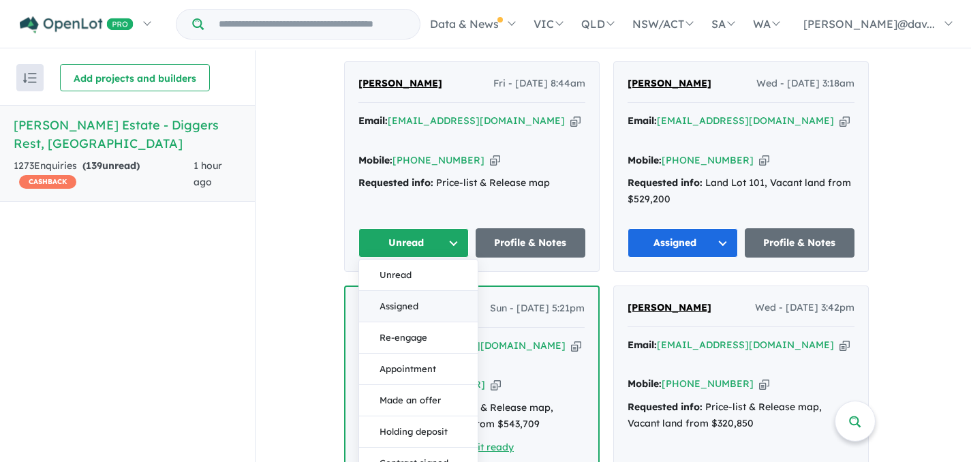 Image resolution: width=971 pixels, height=462 pixels. Describe the element at coordinates (418, 338) in the screenshot. I see `button: Re-engage` at that location.